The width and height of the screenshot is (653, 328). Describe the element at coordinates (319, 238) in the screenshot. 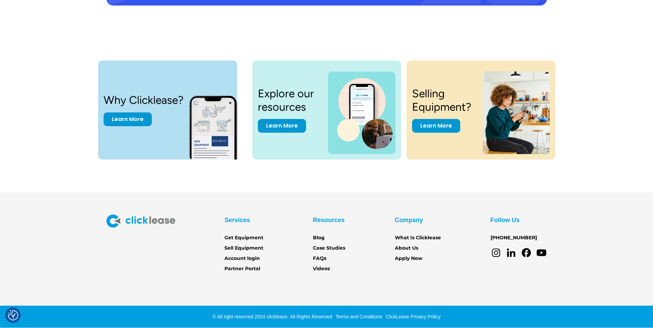

I see `a: Blog` at that location.